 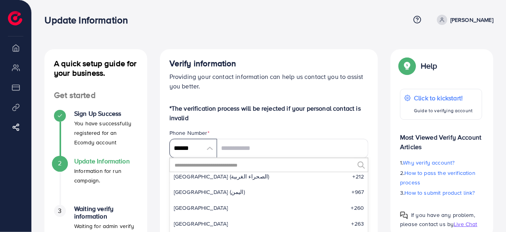 What do you see at coordinates (358, 224) in the screenshot?
I see `span: +263` at bounding box center [358, 224].